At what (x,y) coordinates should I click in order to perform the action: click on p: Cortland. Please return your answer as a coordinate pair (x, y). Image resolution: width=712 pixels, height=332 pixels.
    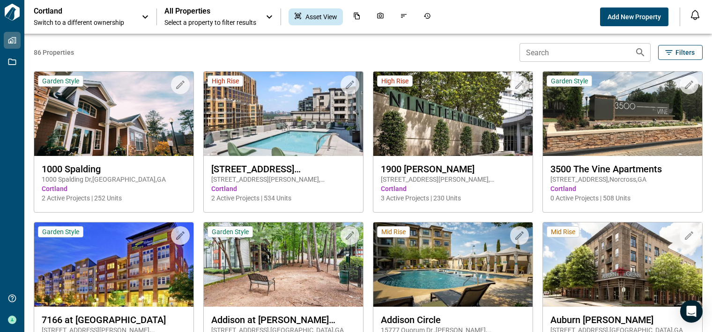
    Looking at the image, I should click on (76, 11).